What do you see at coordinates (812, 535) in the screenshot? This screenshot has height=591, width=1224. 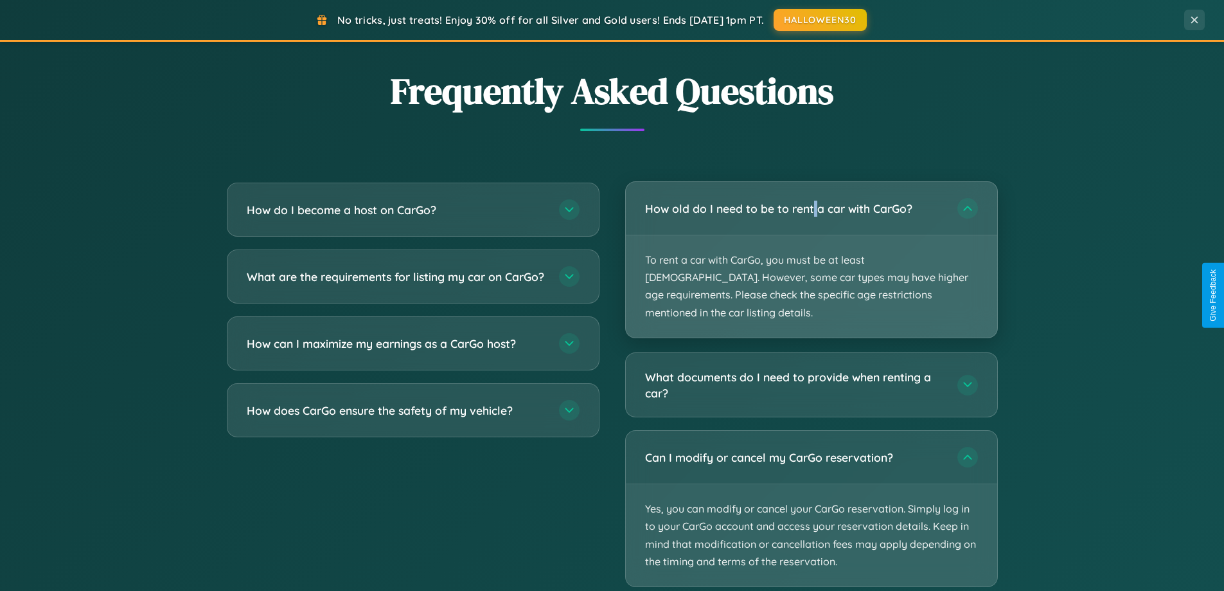 I see `p: Yes, you can modify or cancel your CarGo reservation. Simply log in to your CarGo account and acc...` at bounding box center [812, 535].